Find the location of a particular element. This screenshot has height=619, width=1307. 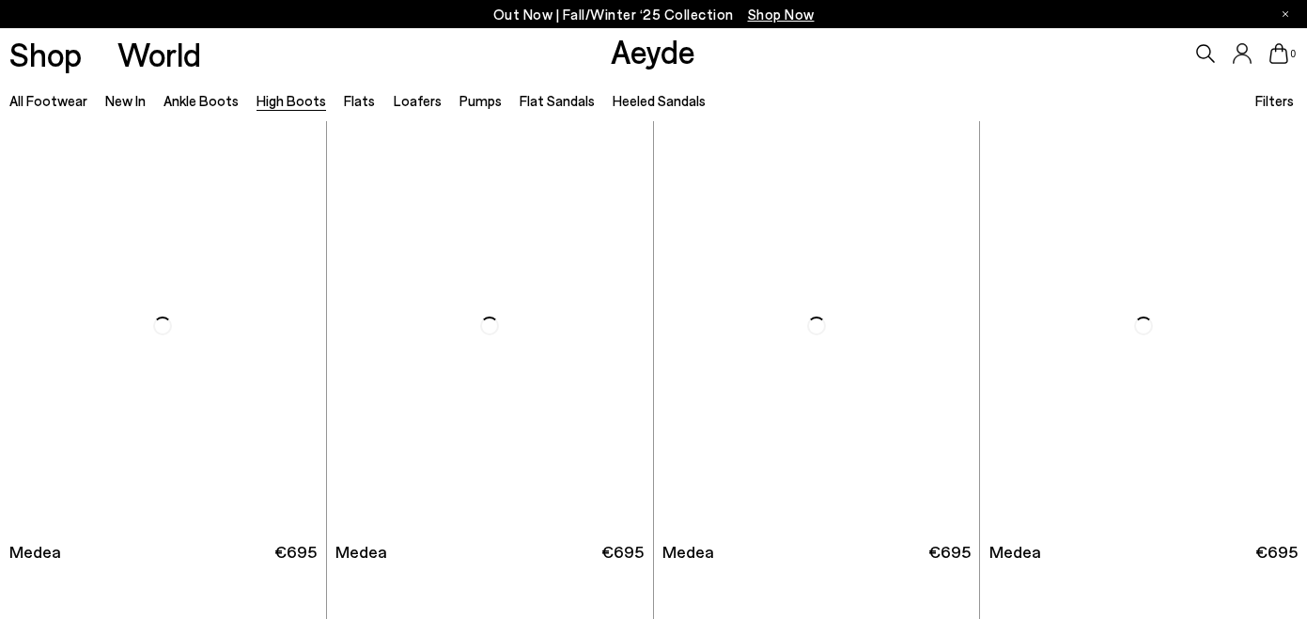

a: All Footwear is located at coordinates (48, 101).